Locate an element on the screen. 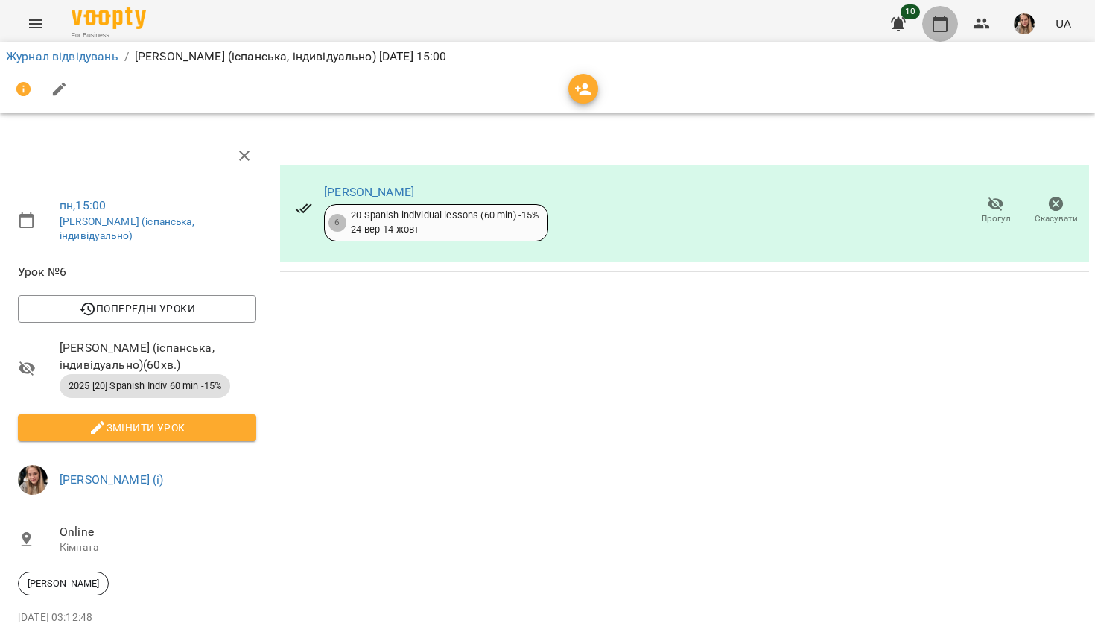 The width and height of the screenshot is (1095, 626). div: 6 is located at coordinates (337, 223).